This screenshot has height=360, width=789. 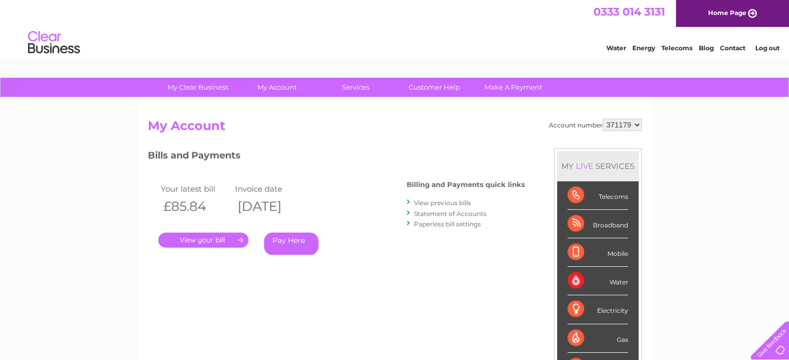 I want to click on div: Broadband, so click(x=598, y=224).